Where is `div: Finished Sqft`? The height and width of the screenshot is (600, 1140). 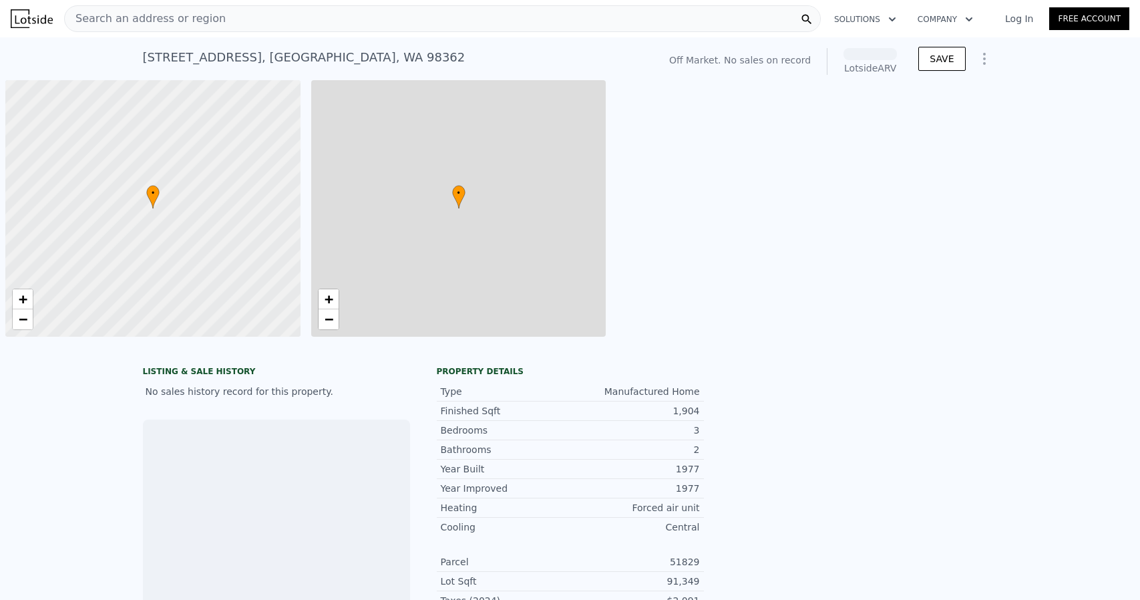
div: Finished Sqft is located at coordinates (506, 411).